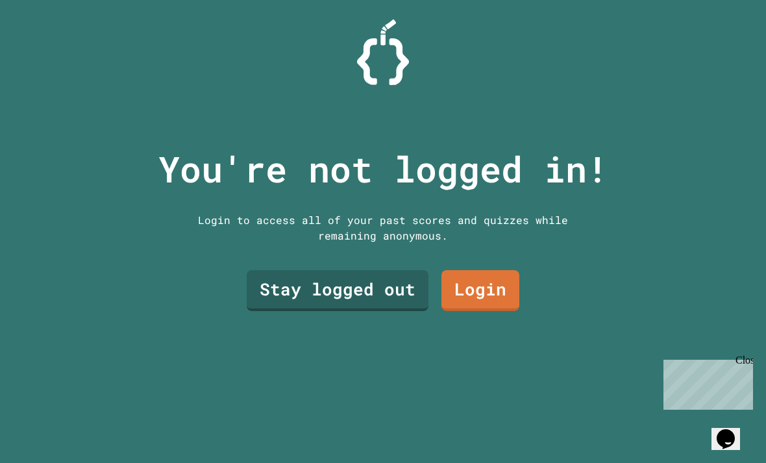  Describe the element at coordinates (338, 290) in the screenshot. I see `a: Stay logged out` at that location.